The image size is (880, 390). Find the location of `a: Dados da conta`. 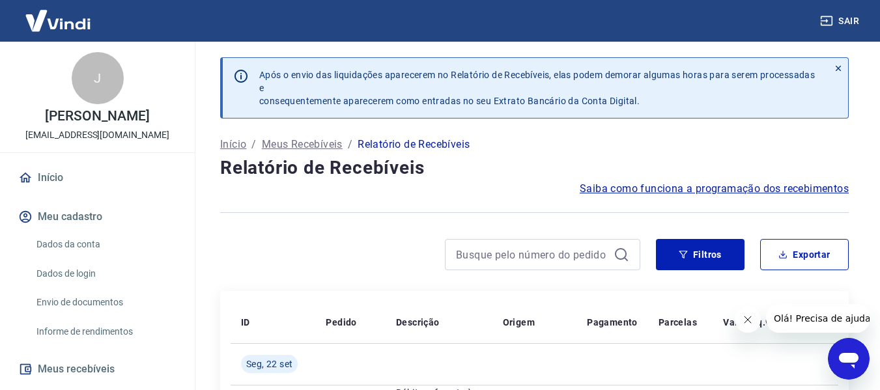

a: Dados da conta is located at coordinates (105, 244).